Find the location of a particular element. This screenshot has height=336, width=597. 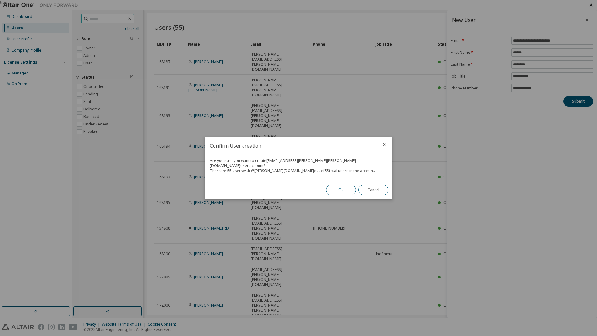

button: Ok is located at coordinates (341, 190).